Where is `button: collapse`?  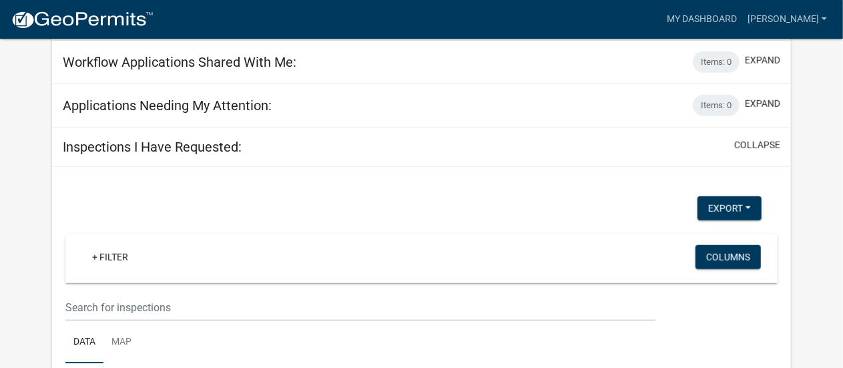
button: collapse is located at coordinates (757, 145).